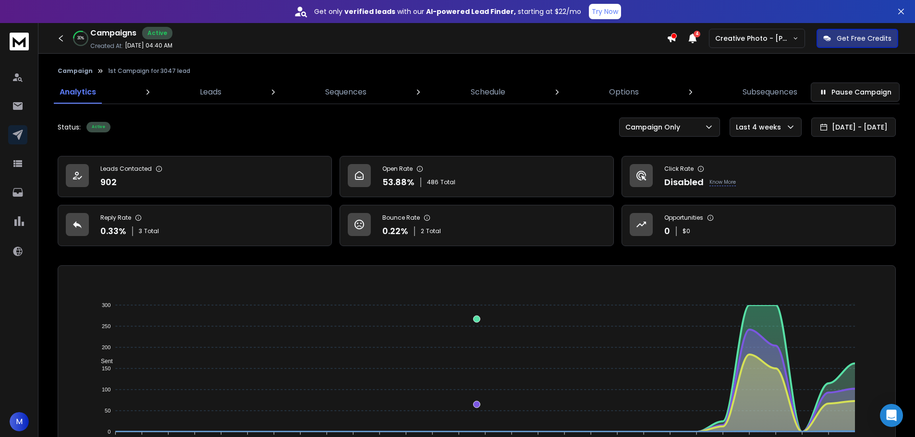  I want to click on p: $ 0, so click(686, 231).